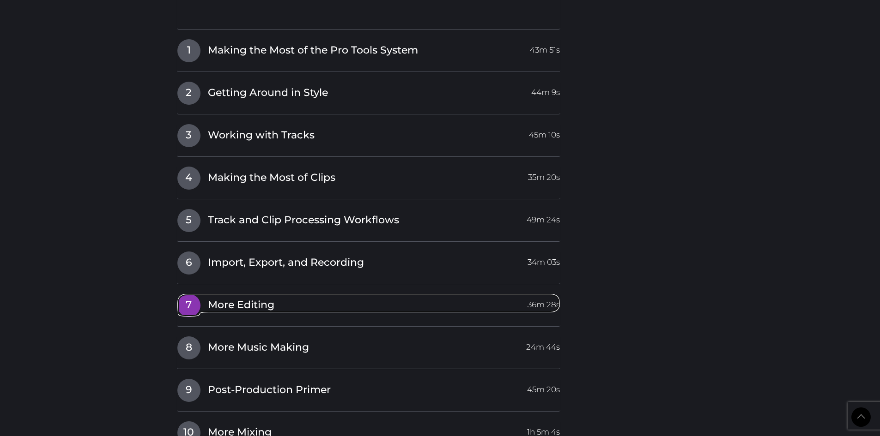 The image size is (880, 436). I want to click on a: 9Post-Production Primer45m 20s, so click(369, 388).